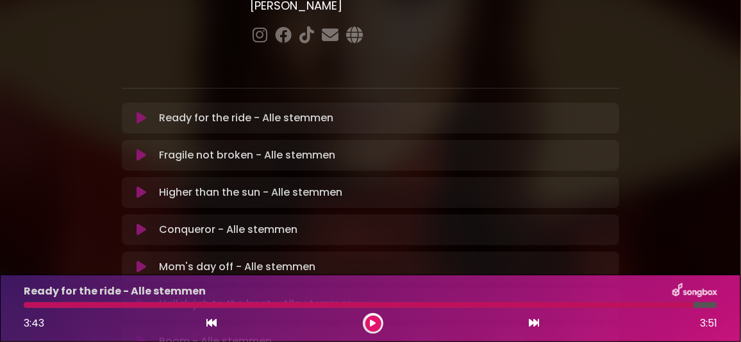 This screenshot has width=741, height=342. What do you see at coordinates (247, 155) in the screenshot?
I see `p: Fragile not broken - Alle stemmen` at bounding box center [247, 155].